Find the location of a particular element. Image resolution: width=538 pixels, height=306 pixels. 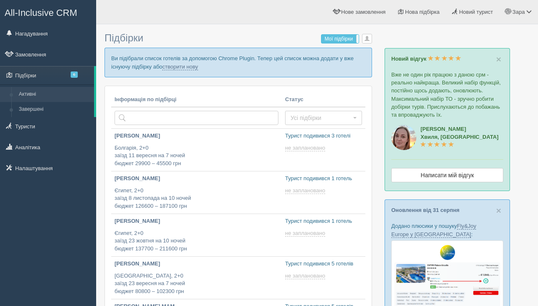

p: Турист подивився 5 готелів is located at coordinates (323, 264).